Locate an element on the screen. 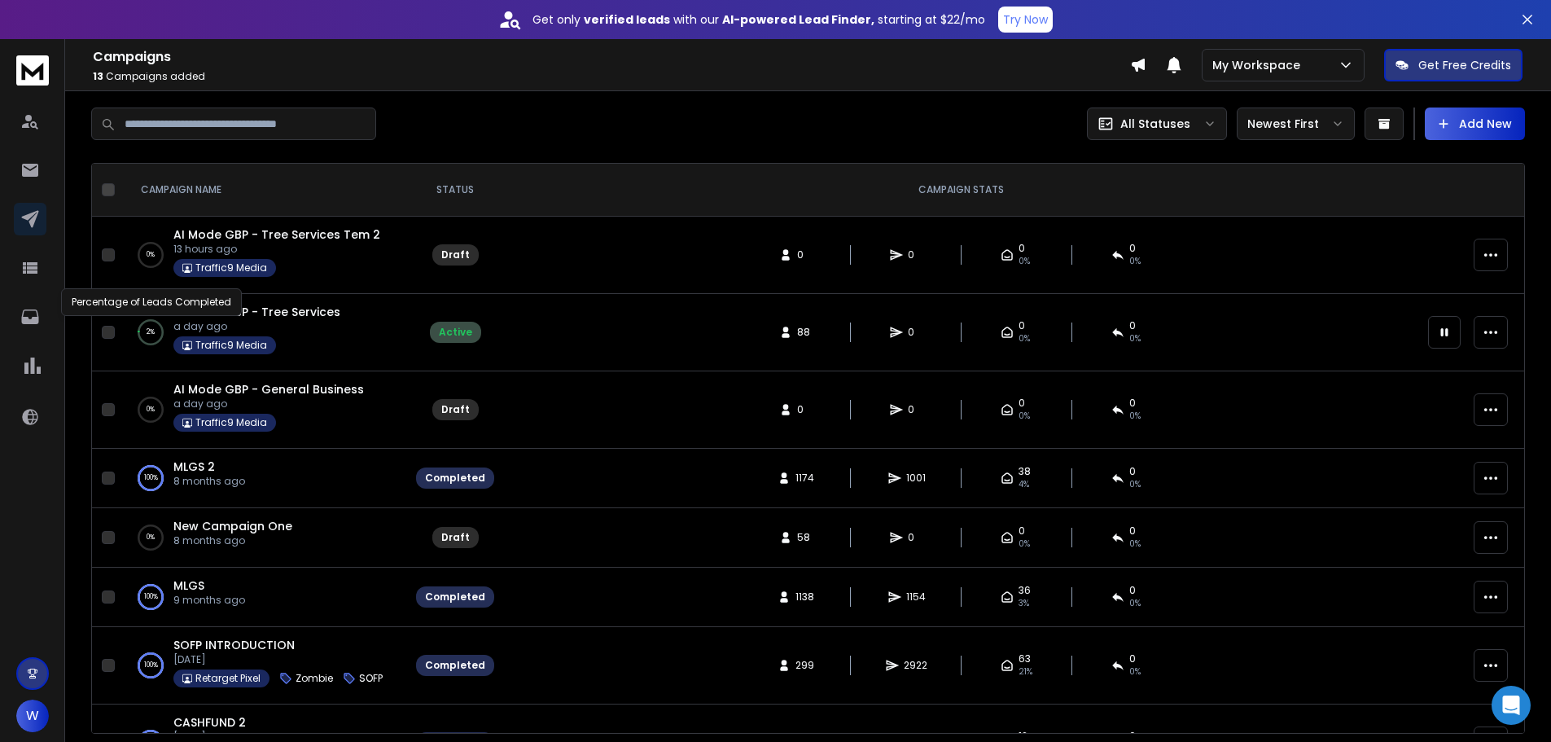  div: Open Intercom Messenger is located at coordinates (1511, 705).